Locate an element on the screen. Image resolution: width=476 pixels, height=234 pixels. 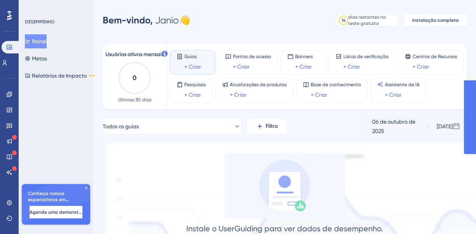
font: Todos os guias is located at coordinates (121, 126).